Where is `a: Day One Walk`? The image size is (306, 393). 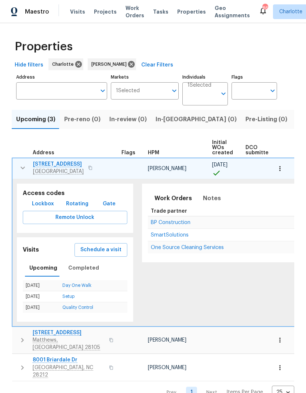
a: Day One Walk is located at coordinates (77, 285).